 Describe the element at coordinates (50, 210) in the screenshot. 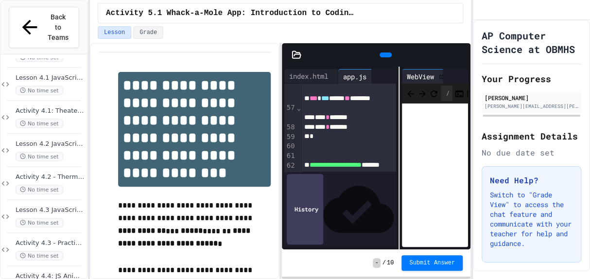

I see `span: Lesson 4.3 JavaScript Errors` at that location.